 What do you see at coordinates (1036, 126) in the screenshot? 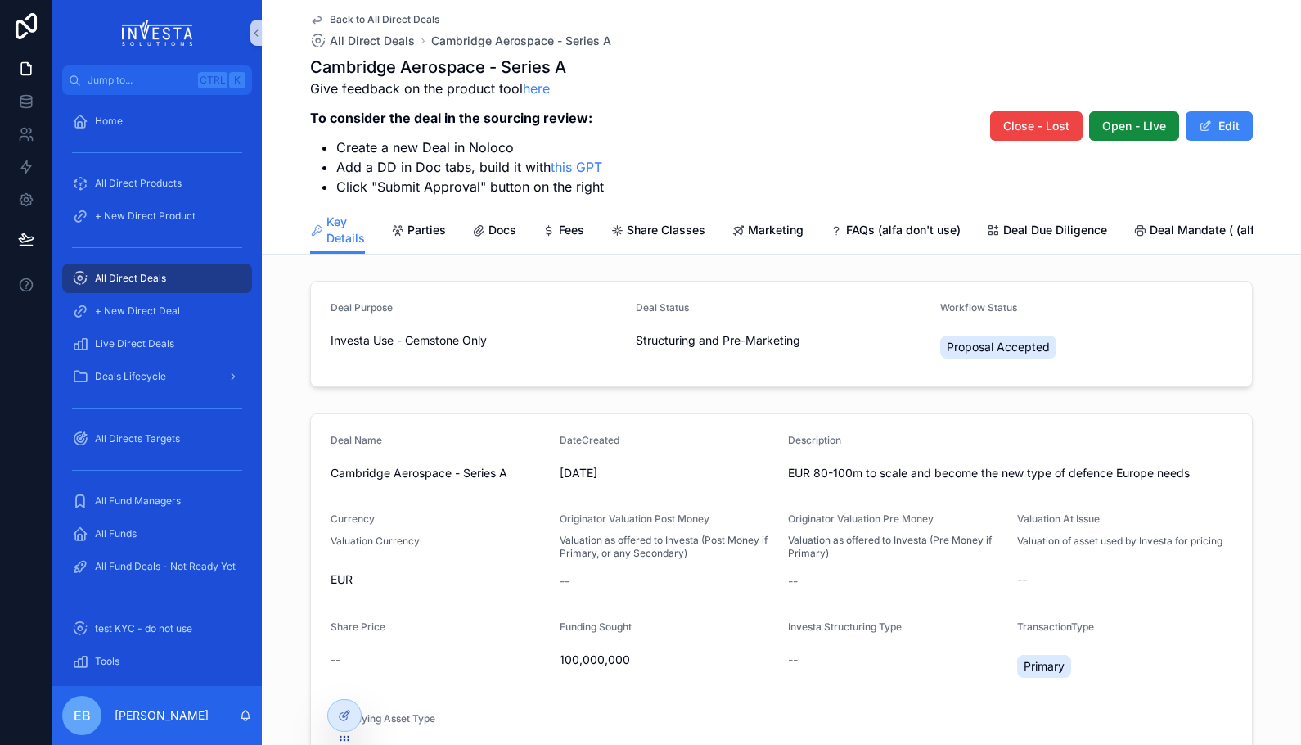
I see `span: Close - Lost` at bounding box center [1036, 126].